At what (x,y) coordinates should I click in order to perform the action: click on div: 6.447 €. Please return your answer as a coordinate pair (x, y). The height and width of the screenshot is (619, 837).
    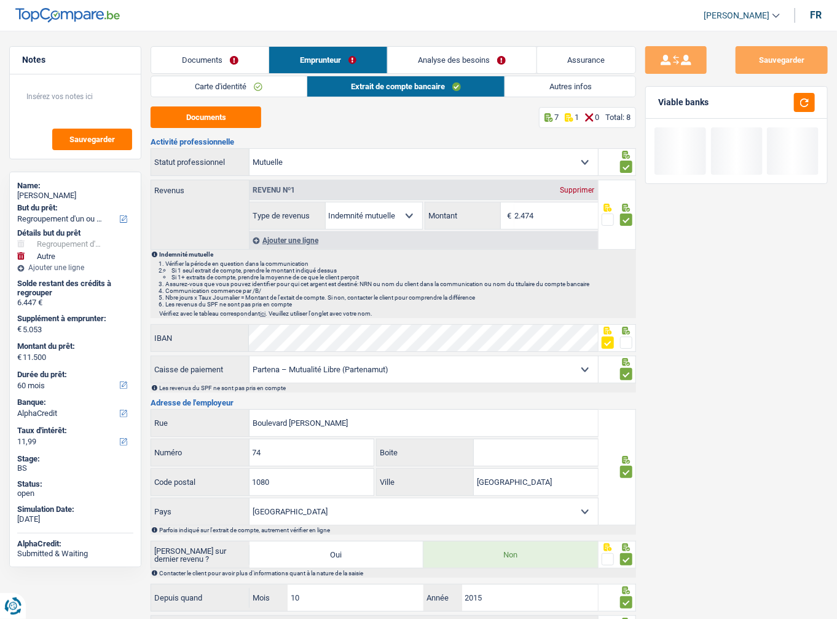
    Looking at the image, I should click on (75, 303).